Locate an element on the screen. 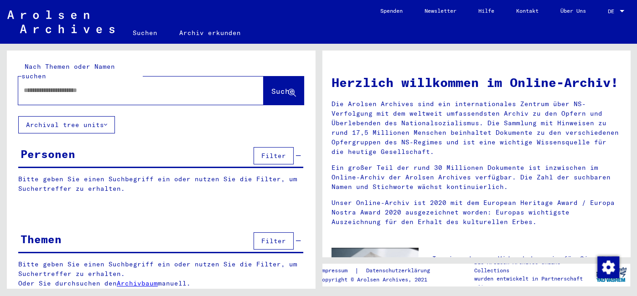 The height and width of the screenshot is (296, 637). button: Archival tree units is located at coordinates (67, 125).